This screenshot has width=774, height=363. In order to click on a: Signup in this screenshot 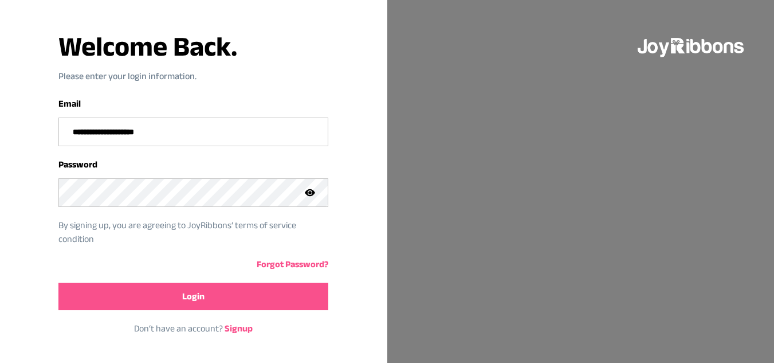, I will do `click(238, 328)`.